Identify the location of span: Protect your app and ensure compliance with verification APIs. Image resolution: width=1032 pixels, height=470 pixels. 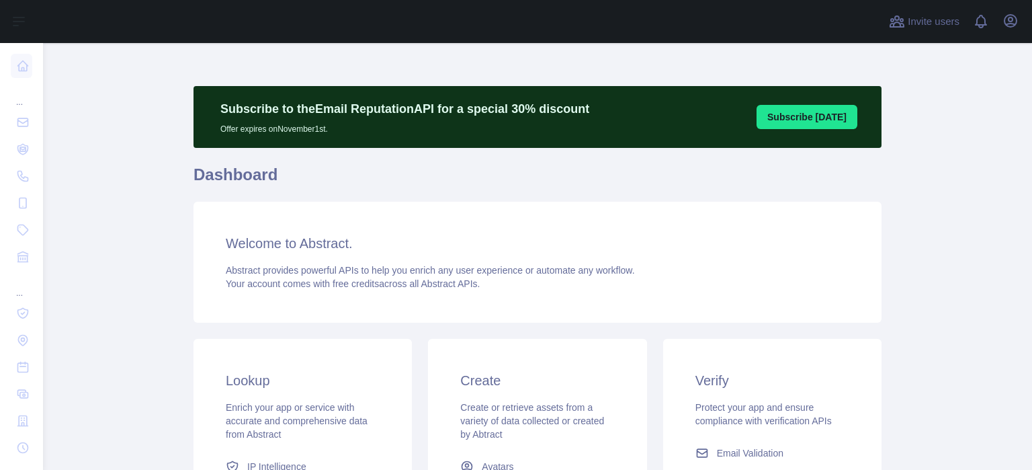
(763, 414).